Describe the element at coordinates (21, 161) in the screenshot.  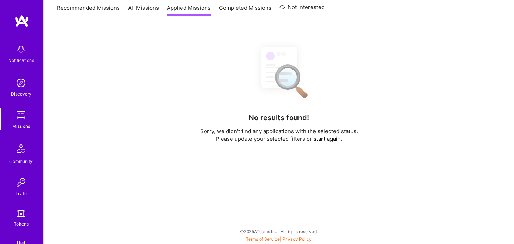
I see `div: Community` at that location.